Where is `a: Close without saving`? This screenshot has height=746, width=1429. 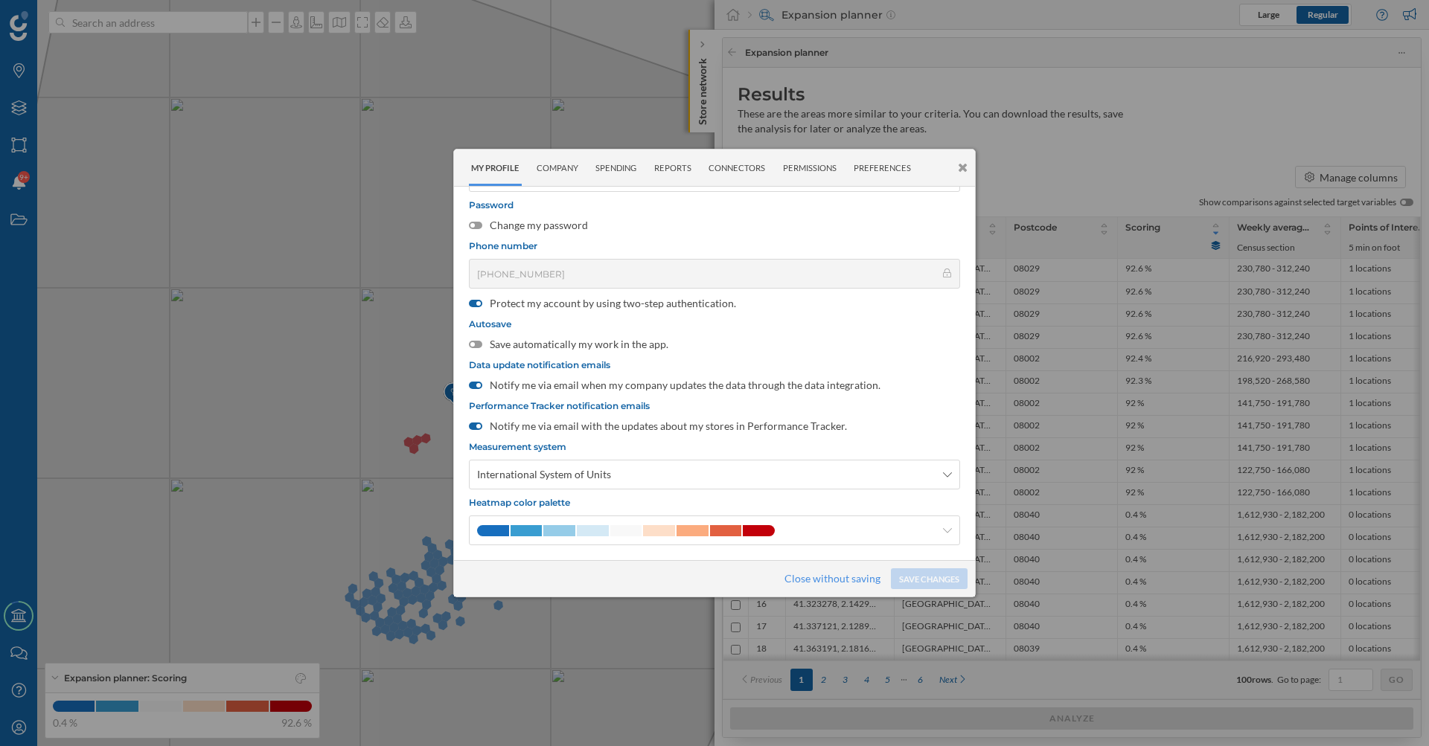 a: Close without saving is located at coordinates (832, 578).